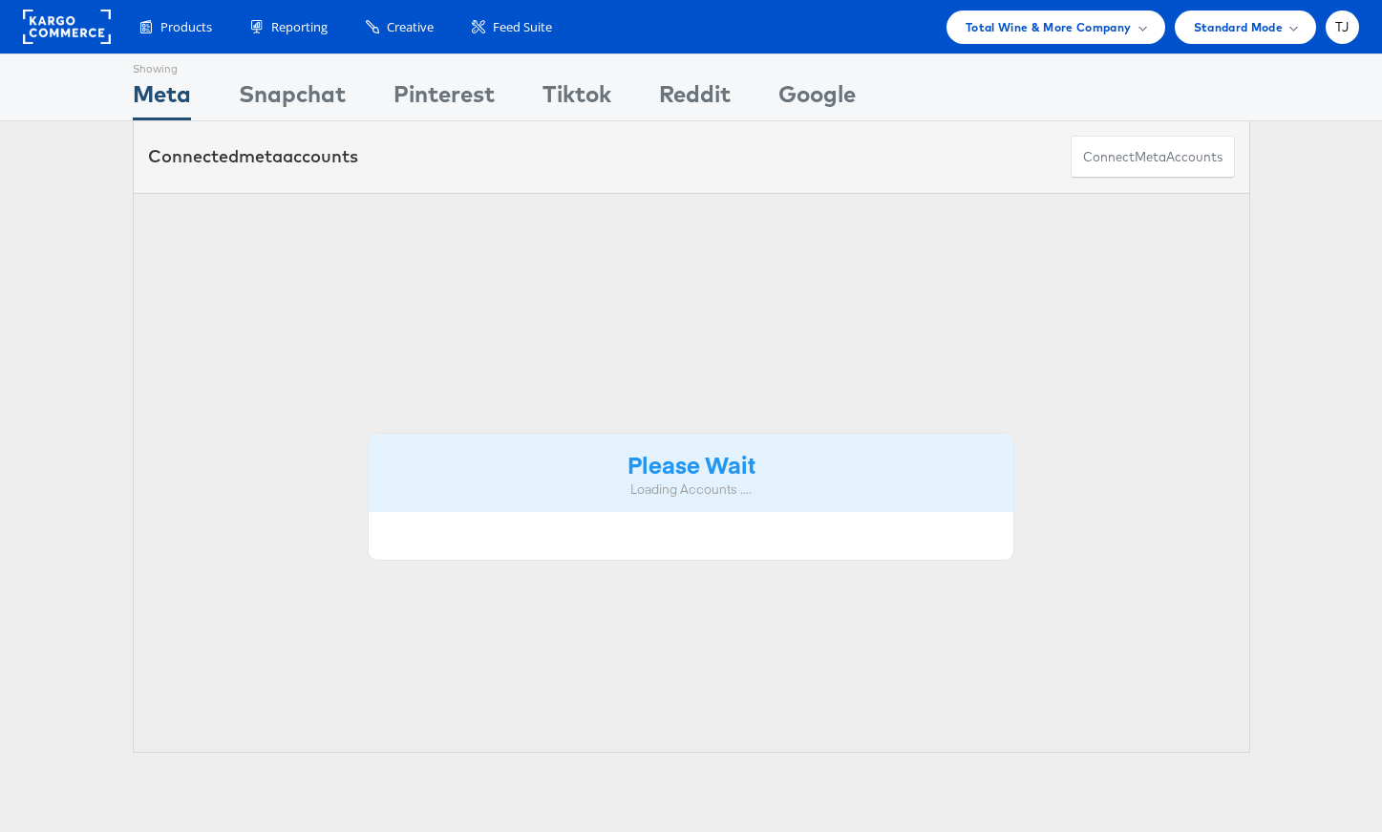  Describe the element at coordinates (299, 27) in the screenshot. I see `span: Reporting` at that location.